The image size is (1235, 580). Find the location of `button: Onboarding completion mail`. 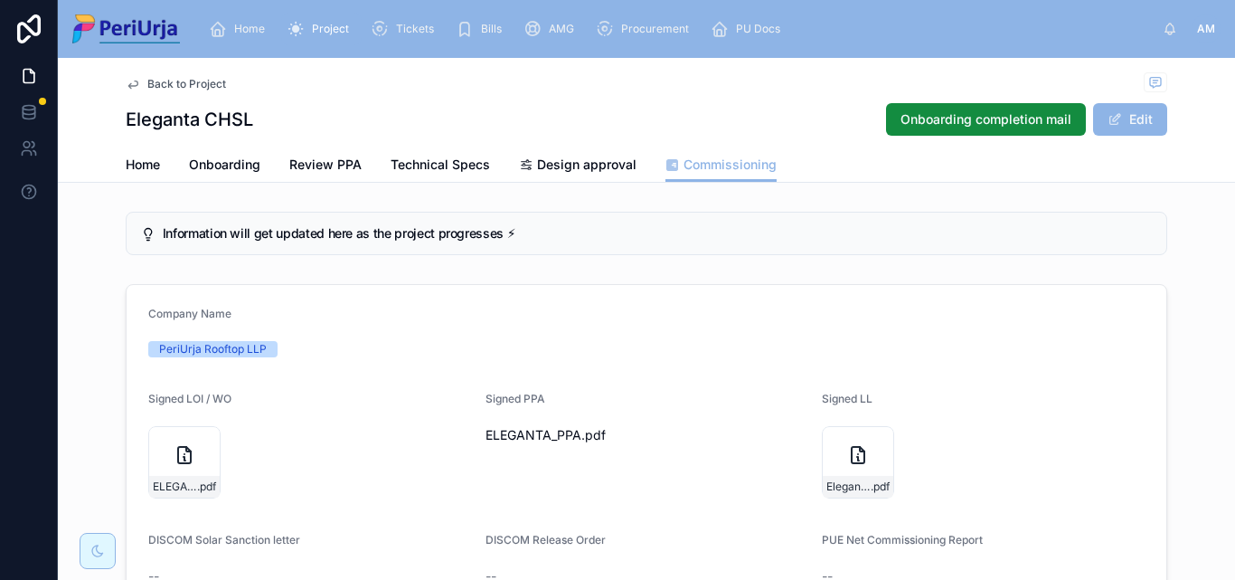

button: Onboarding completion mail is located at coordinates (986, 119).